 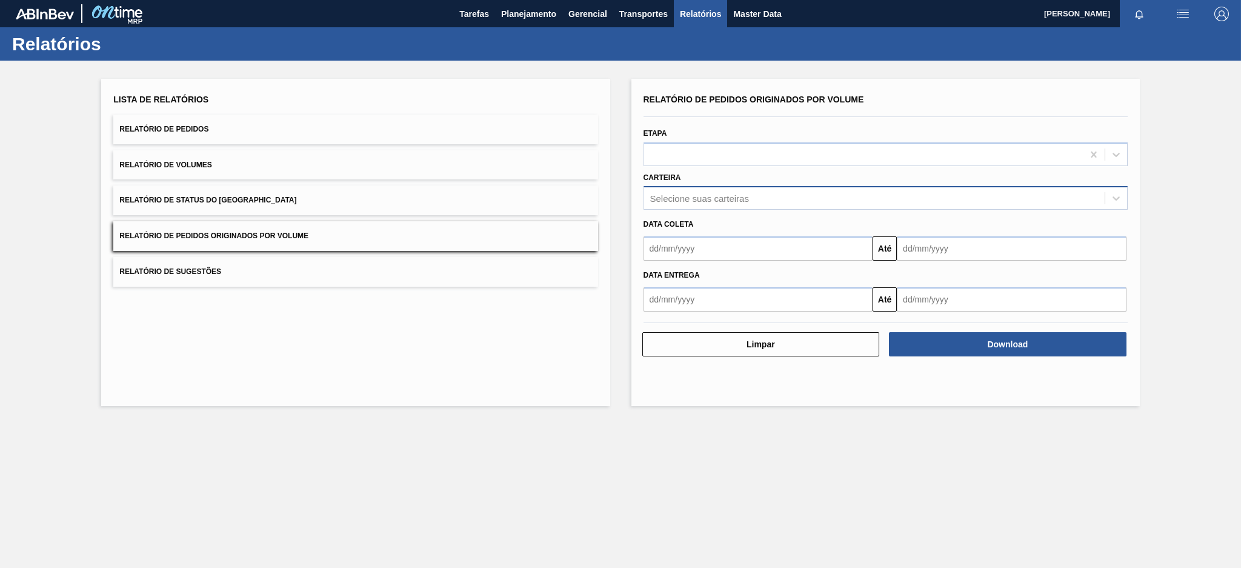 I want to click on span: Transportes, so click(x=643, y=14).